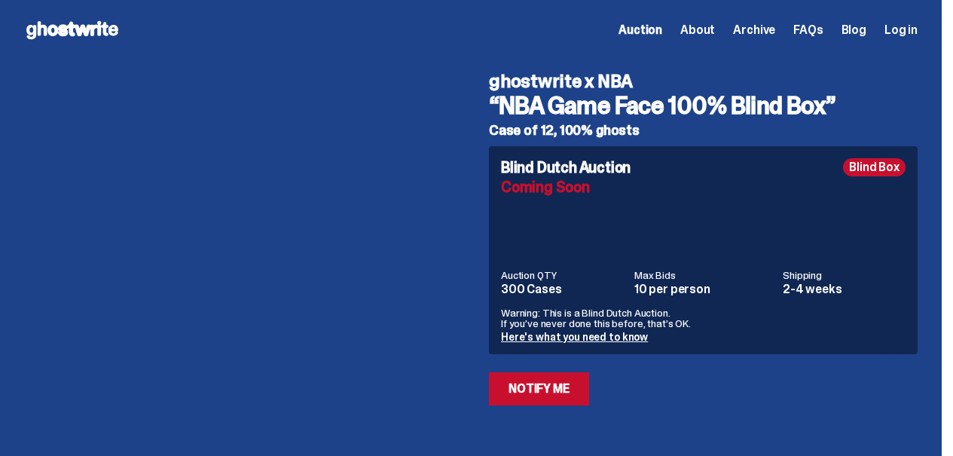 The width and height of the screenshot is (953, 456). Describe the element at coordinates (566, 167) in the screenshot. I see `h4: Blind Dutch Auction` at that location.